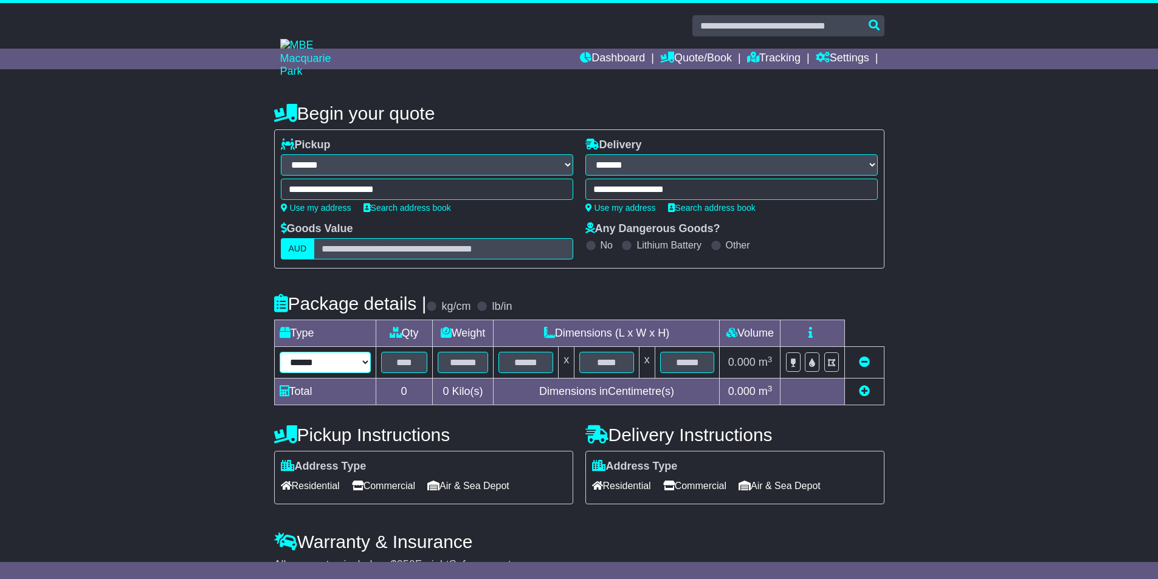  I want to click on td: Total, so click(325, 392).